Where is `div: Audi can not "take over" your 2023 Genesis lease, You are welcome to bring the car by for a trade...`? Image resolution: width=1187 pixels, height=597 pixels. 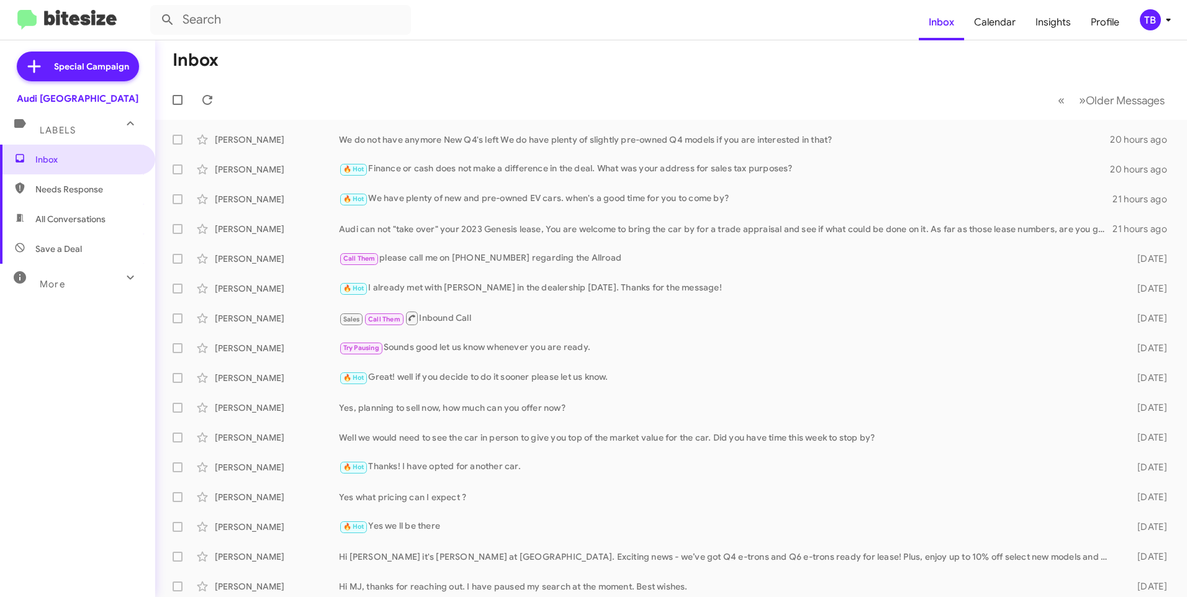 div: Audi can not "take over" your 2023 Genesis lease, You are welcome to bring the car by for a trade... is located at coordinates (726, 229).